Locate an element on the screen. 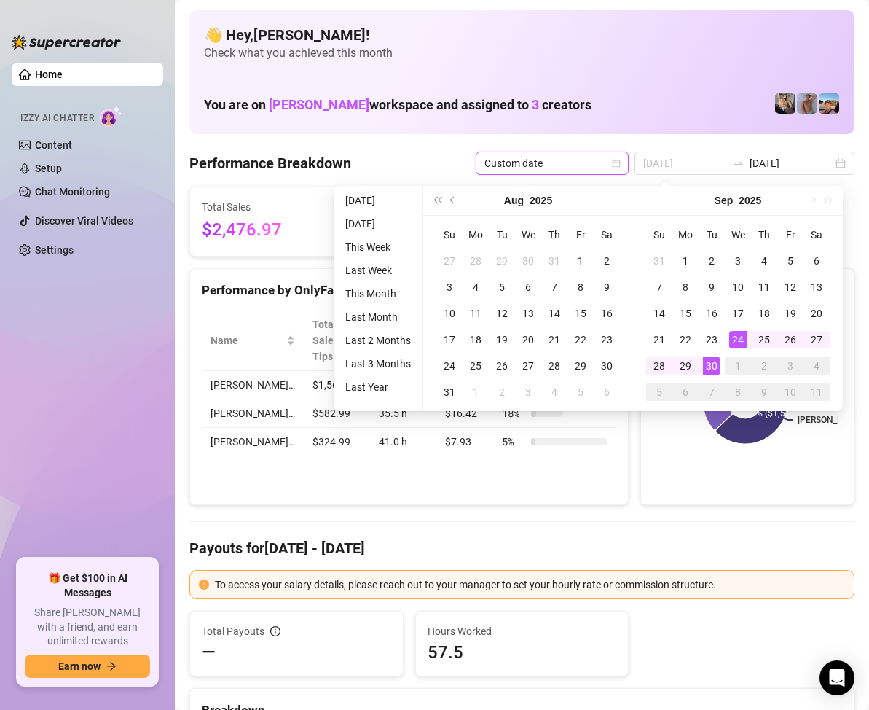 The height and width of the screenshot is (710, 869). span: 18 % is located at coordinates (514, 413).